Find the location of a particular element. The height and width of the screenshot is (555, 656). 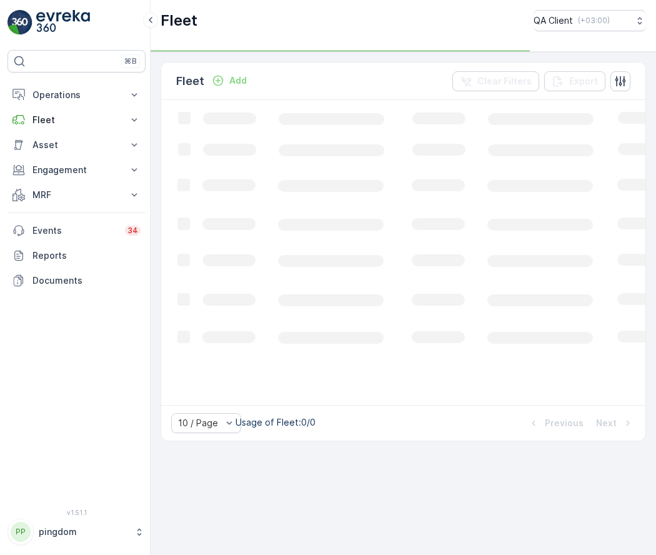

button: PPpingdom is located at coordinates (76, 532).